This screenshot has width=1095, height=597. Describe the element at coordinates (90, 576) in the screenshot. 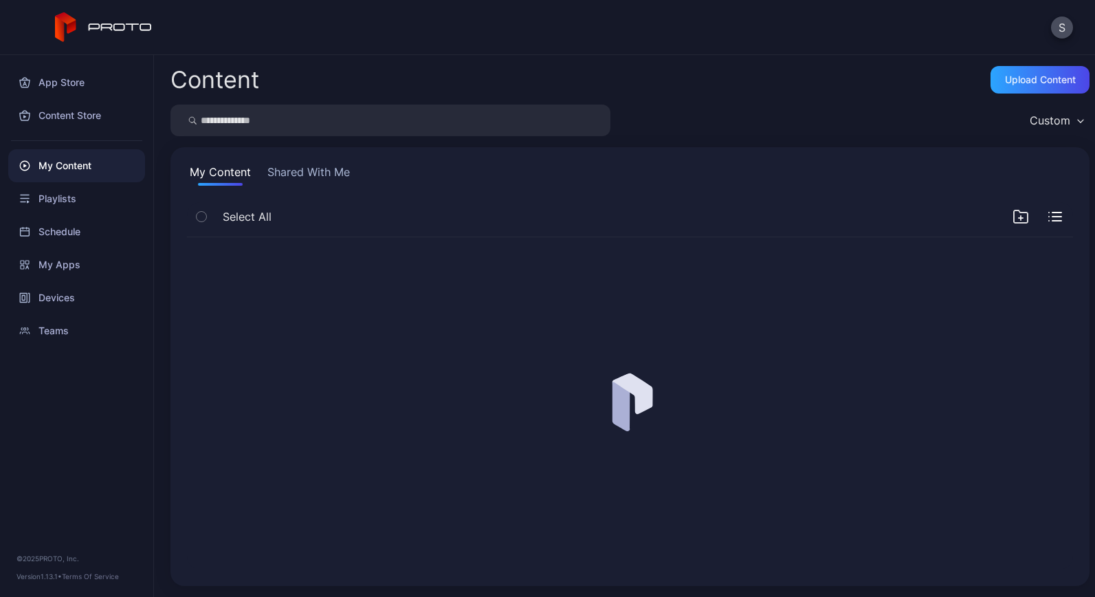

I see `a: Terms Of Service` at that location.